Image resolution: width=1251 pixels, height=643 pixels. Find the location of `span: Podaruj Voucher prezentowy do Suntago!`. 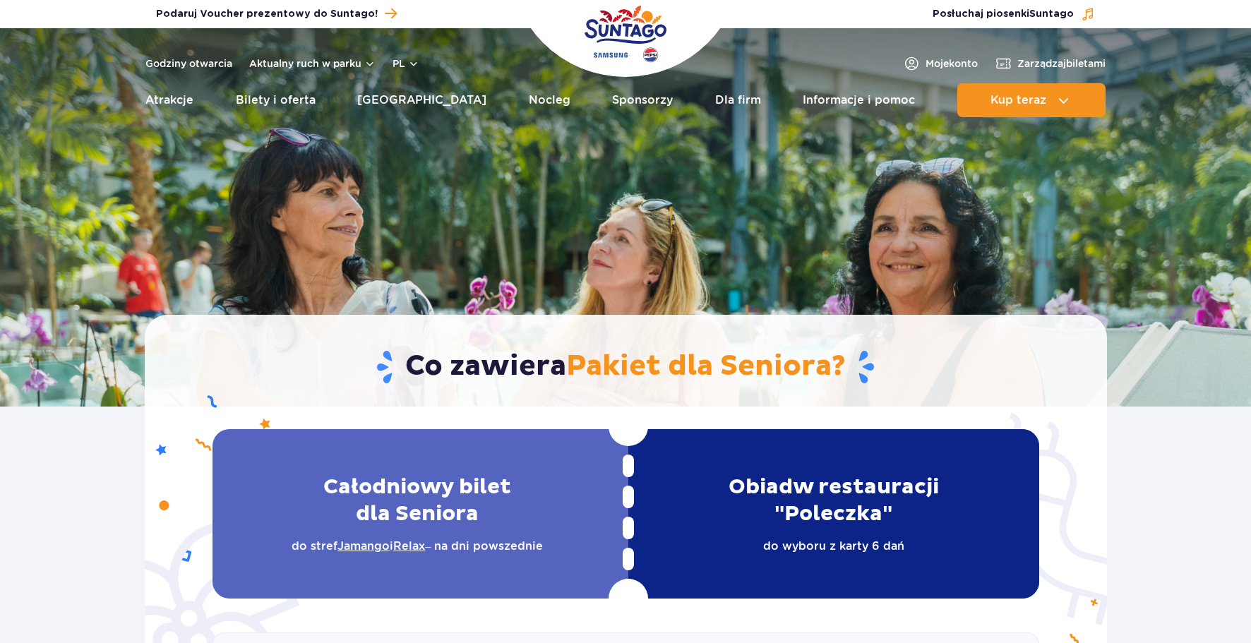

span: Podaruj Voucher prezentowy do Suntago! is located at coordinates (267, 14).